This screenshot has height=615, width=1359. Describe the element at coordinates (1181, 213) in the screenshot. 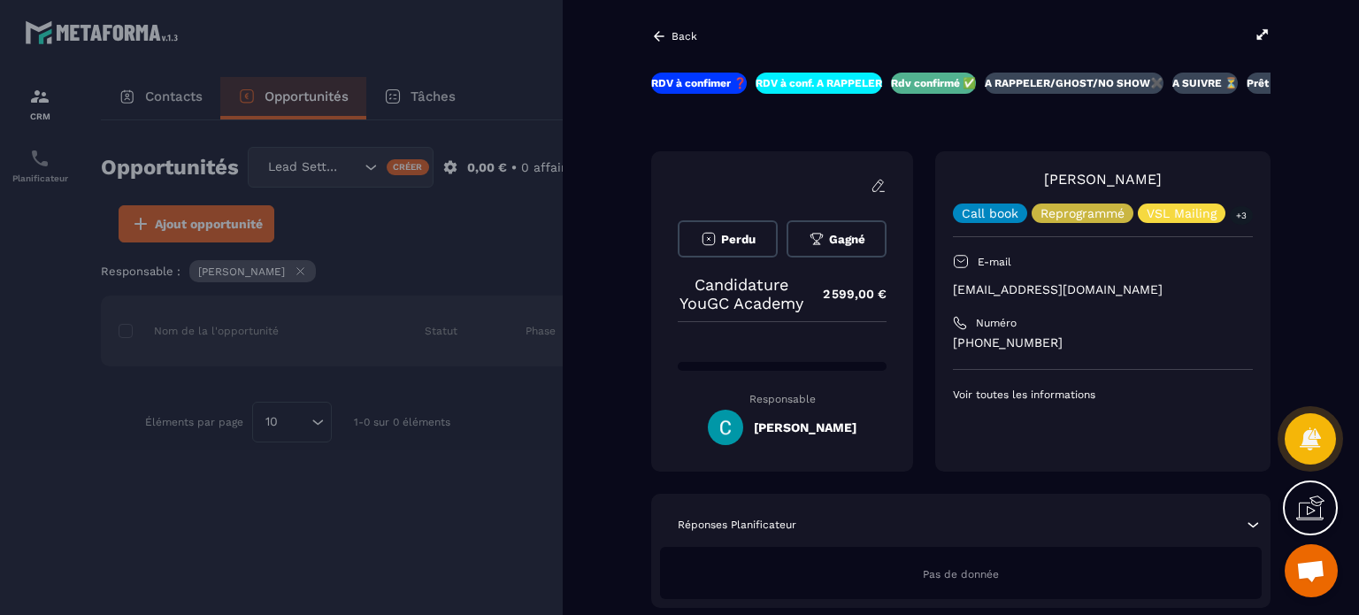

I see `p: VSL Mailing` at that location.